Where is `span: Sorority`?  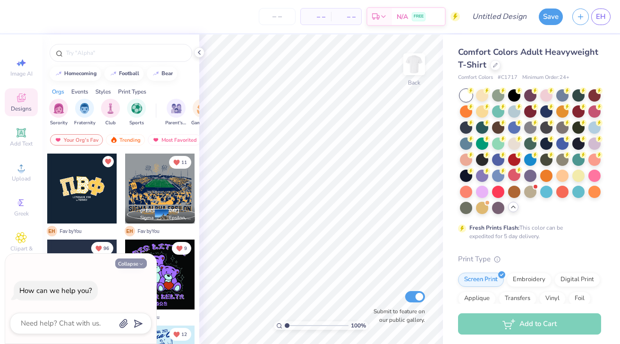 span: Sorority is located at coordinates (59, 123).